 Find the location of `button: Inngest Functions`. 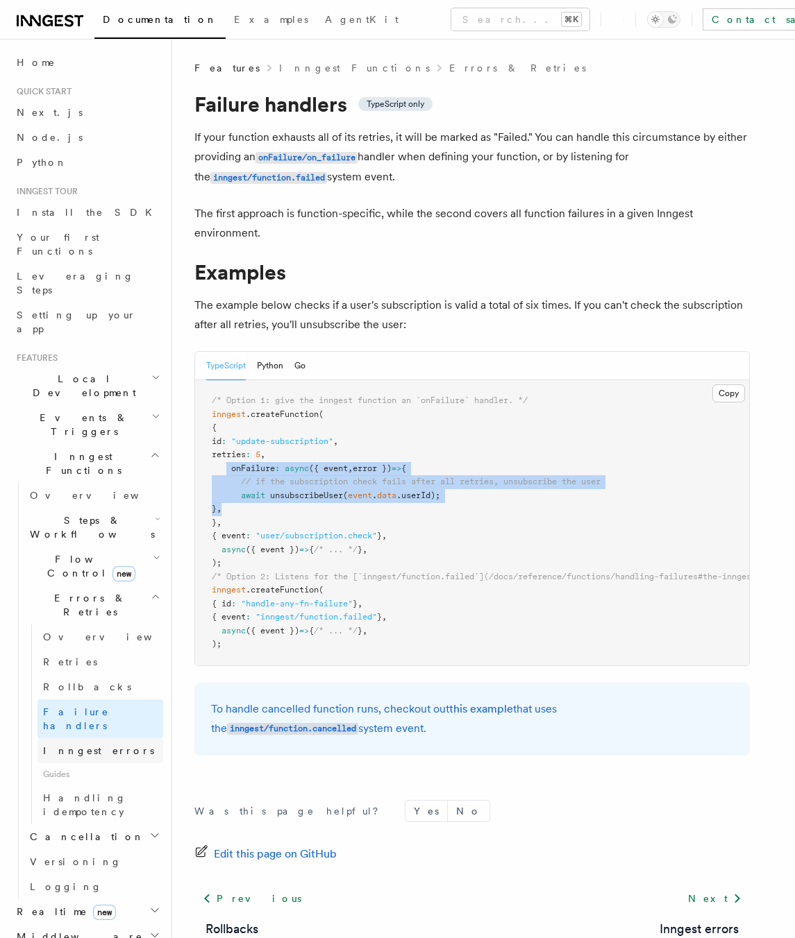

button: Inngest Functions is located at coordinates (87, 464).